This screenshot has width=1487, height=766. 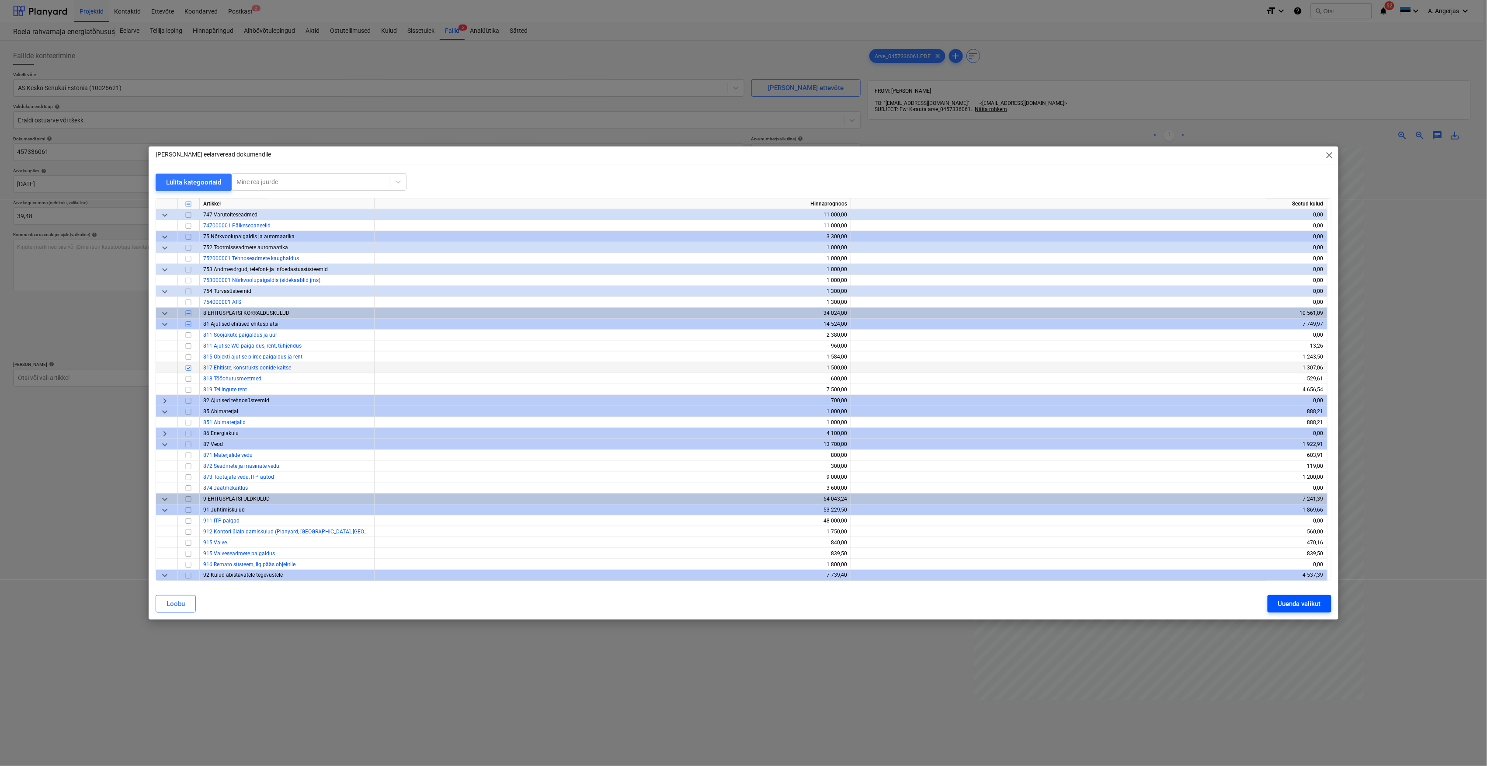 I want to click on span: 753 Andmevõrgud, telefoni- ja infoedastussüsteemid, so click(x=265, y=269).